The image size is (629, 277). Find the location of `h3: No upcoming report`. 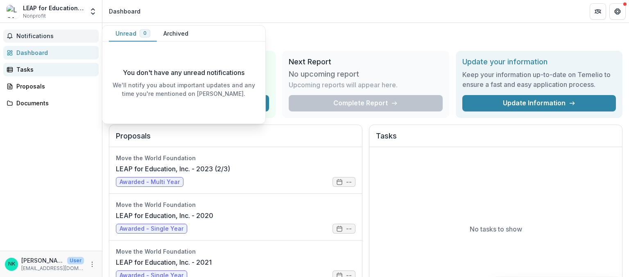

h3: No upcoming report is located at coordinates (324, 74).